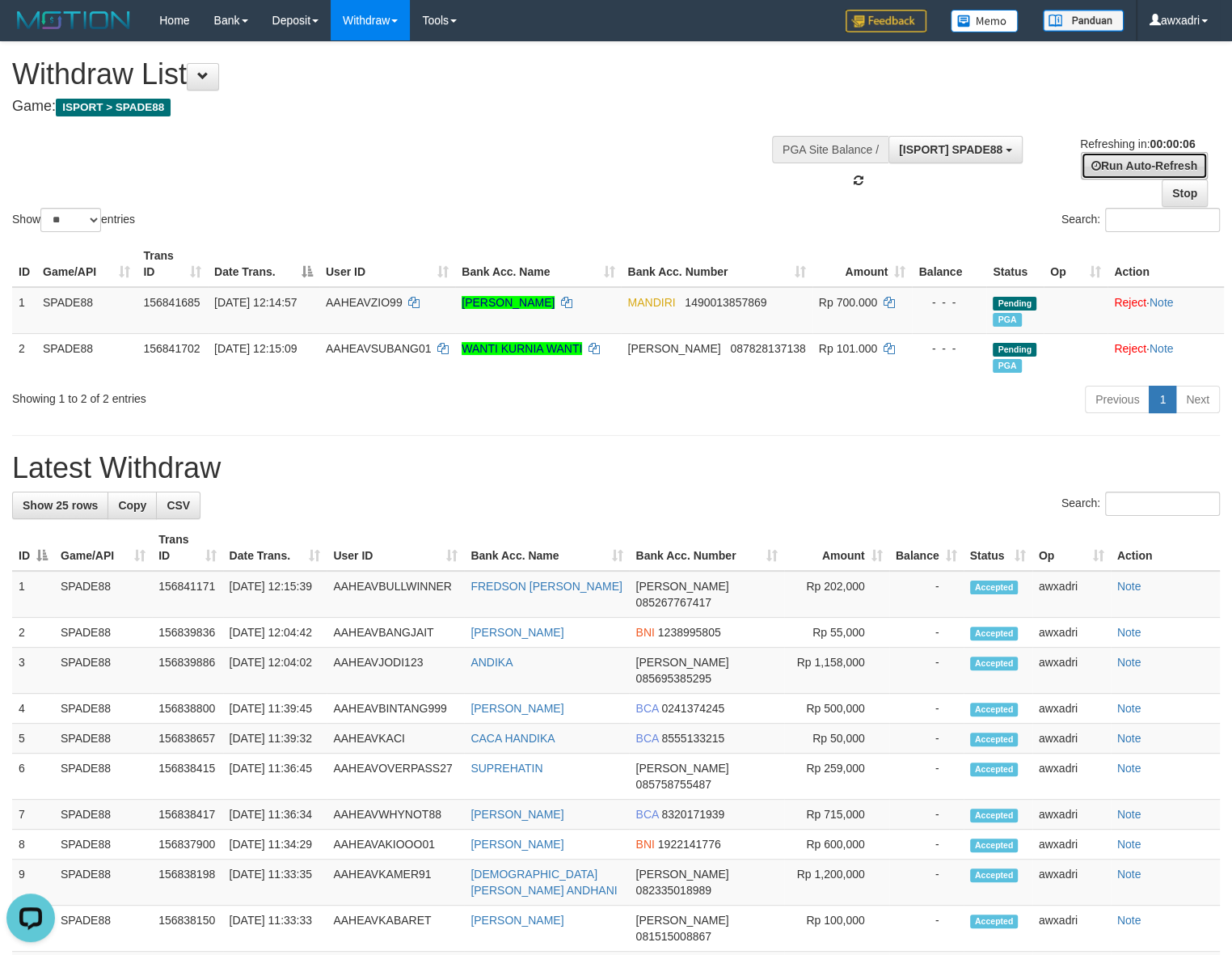 Image resolution: width=1232 pixels, height=955 pixels. I want to click on a: SUPREHATIN, so click(506, 768).